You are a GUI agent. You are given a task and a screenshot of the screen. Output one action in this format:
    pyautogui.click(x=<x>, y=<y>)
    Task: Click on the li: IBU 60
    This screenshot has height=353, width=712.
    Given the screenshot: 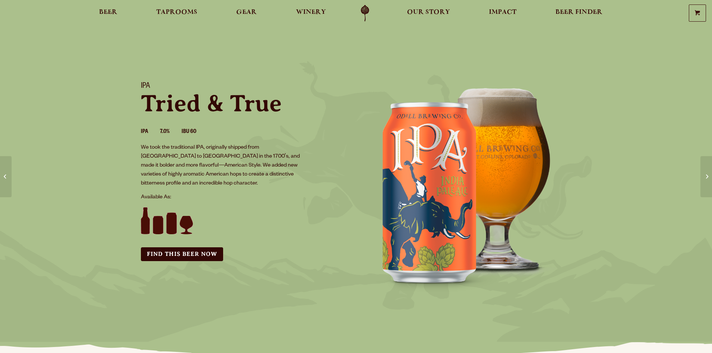 What is the action you would take?
    pyautogui.click(x=195, y=132)
    